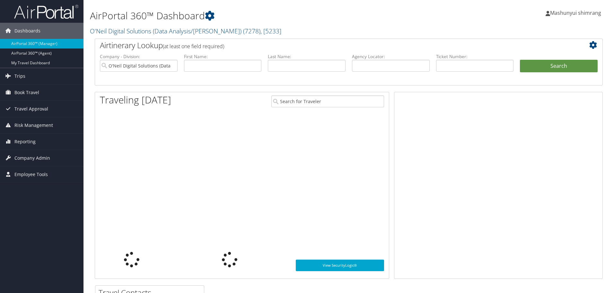  What do you see at coordinates (31, 174) in the screenshot?
I see `span: Employee Tools` at bounding box center [31, 174].